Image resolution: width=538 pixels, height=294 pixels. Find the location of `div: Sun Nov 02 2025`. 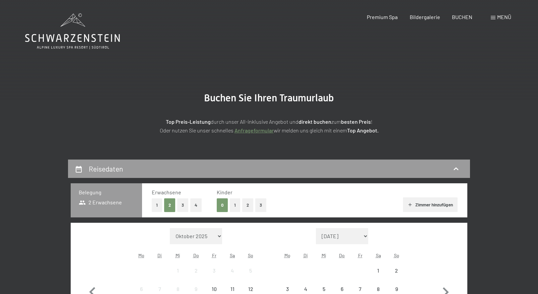

div: Sun Nov 02 2025 is located at coordinates (396, 271).